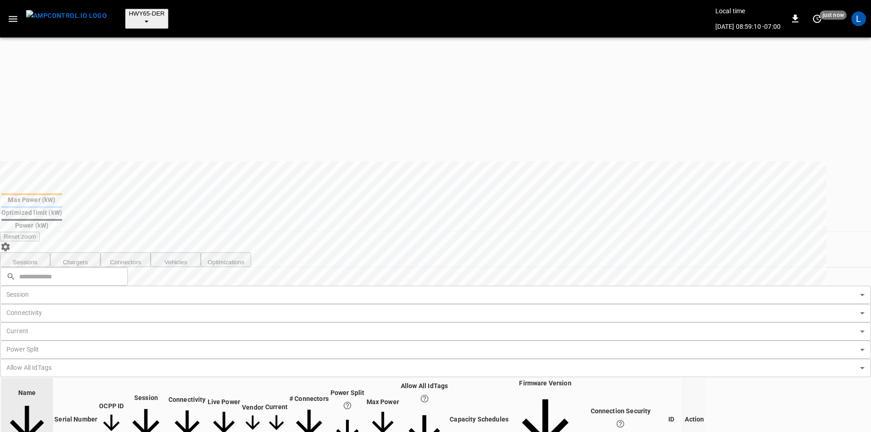 This screenshot has width=871, height=432. Describe the element at coordinates (147, 19) in the screenshot. I see `button: HWY65-DER` at that location.